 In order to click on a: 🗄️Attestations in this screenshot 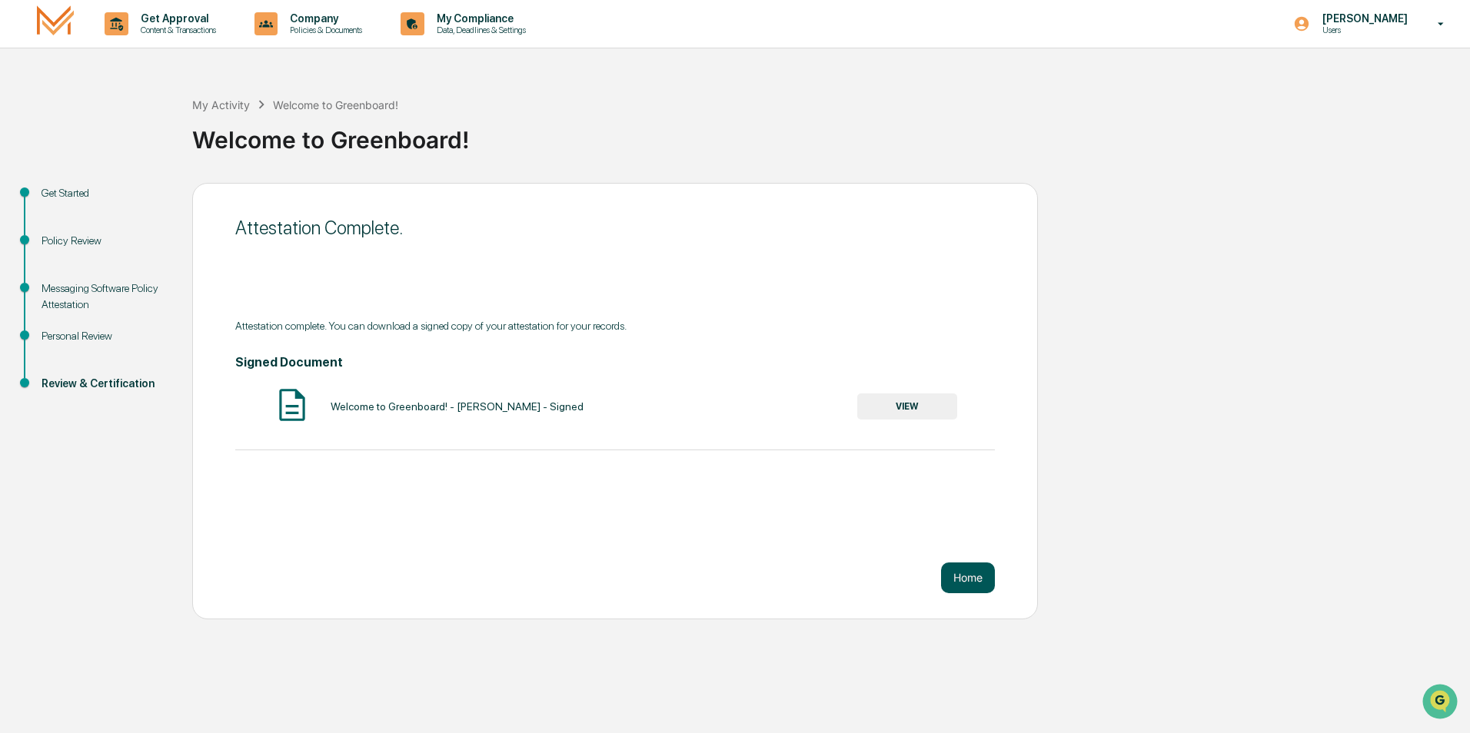, I will do `click(151, 201)`.